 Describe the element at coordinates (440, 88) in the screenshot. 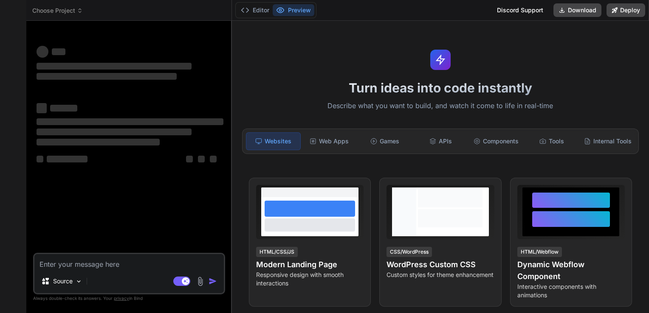

I see `h1: Turn ideas into code instantly` at that location.